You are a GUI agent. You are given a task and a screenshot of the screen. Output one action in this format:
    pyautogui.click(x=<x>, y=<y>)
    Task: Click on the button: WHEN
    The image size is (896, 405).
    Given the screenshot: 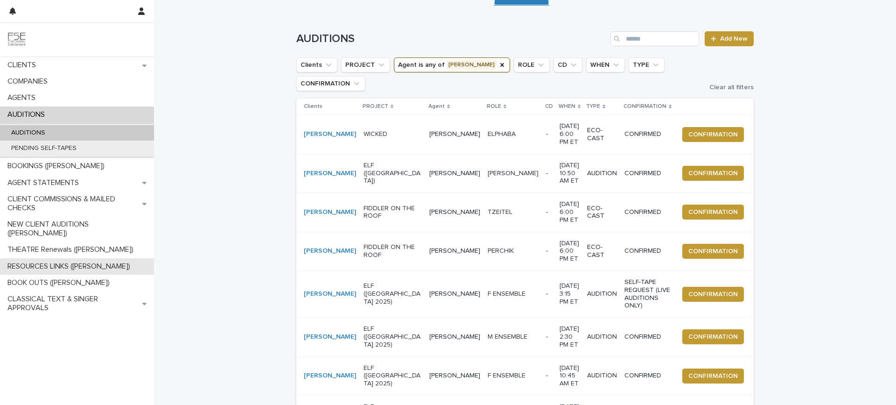 What is the action you would take?
    pyautogui.click(x=605, y=65)
    